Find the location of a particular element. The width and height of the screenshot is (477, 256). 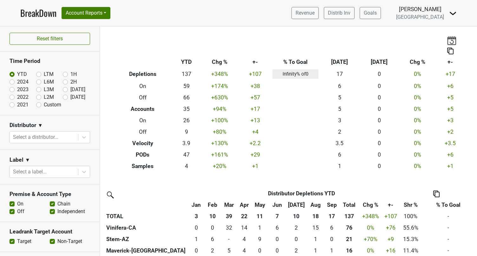

label: L2M is located at coordinates (49, 97).